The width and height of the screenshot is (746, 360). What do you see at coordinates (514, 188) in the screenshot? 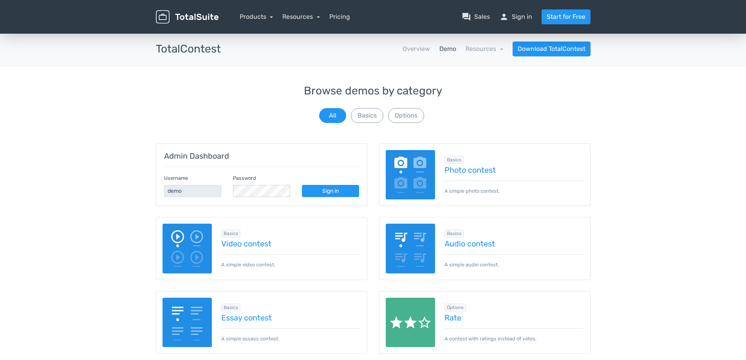
I see `p: A simple photo contest.` at bounding box center [514, 188].